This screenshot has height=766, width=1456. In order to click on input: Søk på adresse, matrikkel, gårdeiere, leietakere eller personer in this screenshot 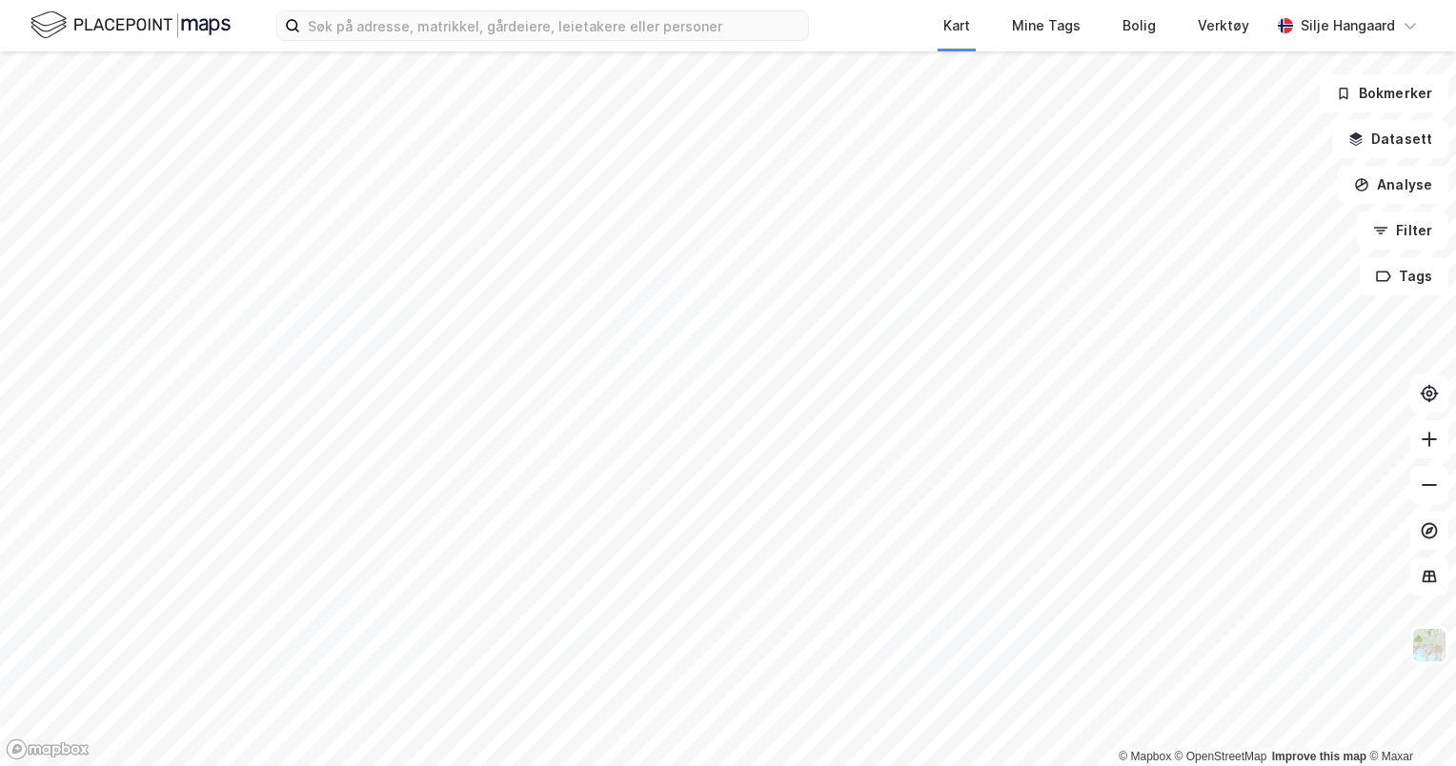, I will do `click(554, 26)`.